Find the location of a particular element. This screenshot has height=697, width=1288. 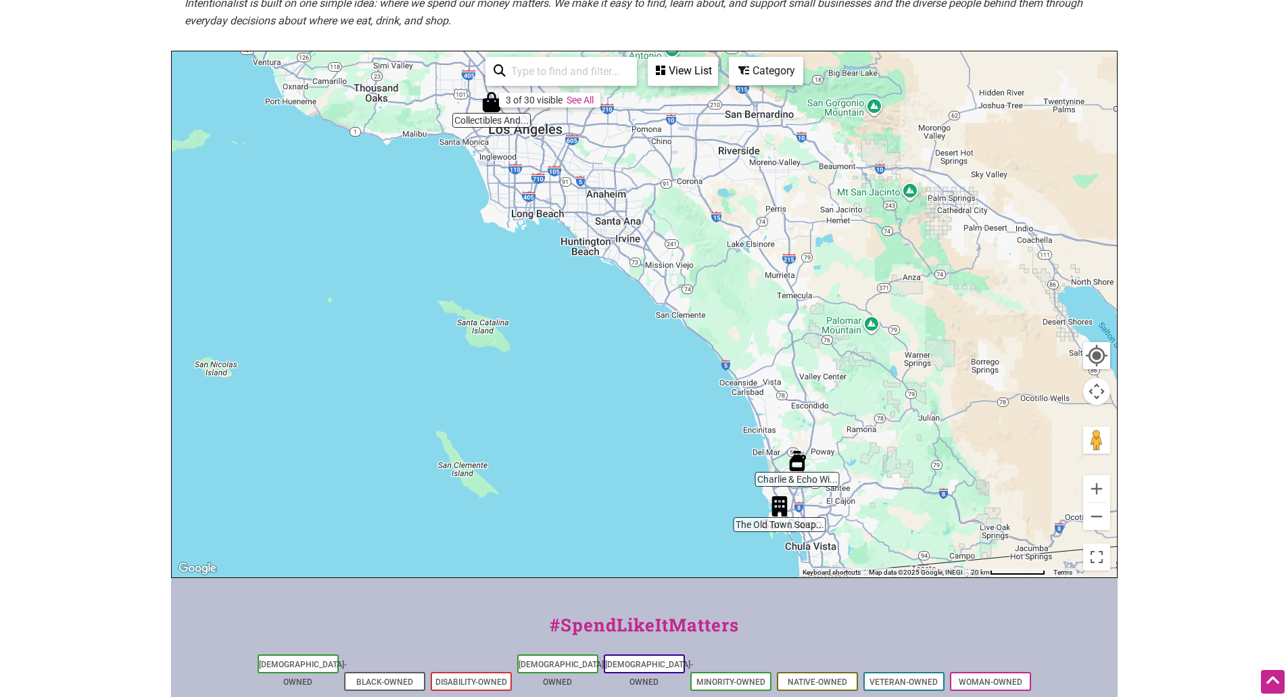

div: Filter by category is located at coordinates (766, 71).